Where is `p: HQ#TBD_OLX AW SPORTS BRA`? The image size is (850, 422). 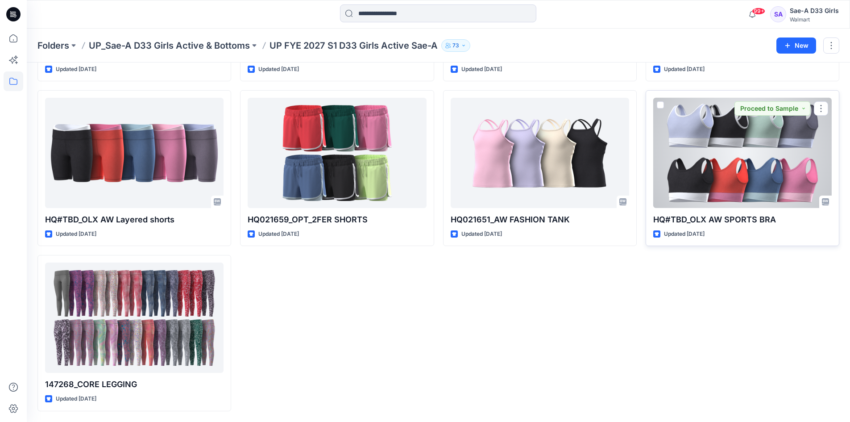 p: HQ#TBD_OLX AW SPORTS BRA is located at coordinates (742, 219).